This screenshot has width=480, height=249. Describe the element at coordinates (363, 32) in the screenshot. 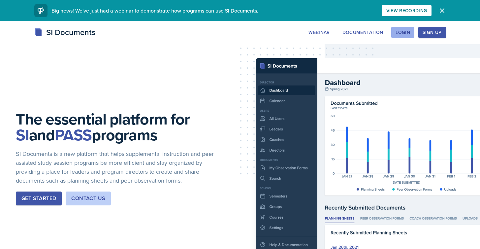

I see `div: Documentation` at that location.